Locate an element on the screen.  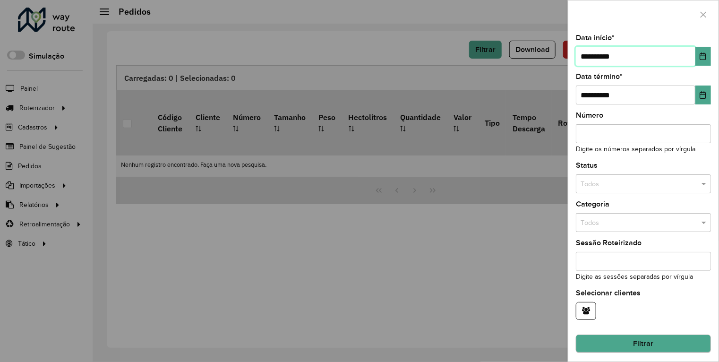
label: Data término is located at coordinates (599, 77).